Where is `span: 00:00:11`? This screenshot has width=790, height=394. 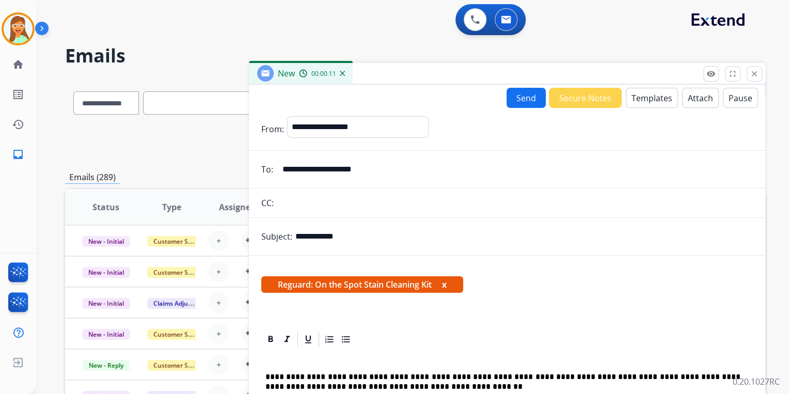
span: 00:00:11 is located at coordinates (324, 74).